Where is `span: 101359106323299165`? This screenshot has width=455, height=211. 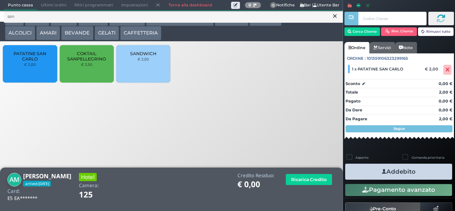 span: 101359106323299165 is located at coordinates (387, 58).